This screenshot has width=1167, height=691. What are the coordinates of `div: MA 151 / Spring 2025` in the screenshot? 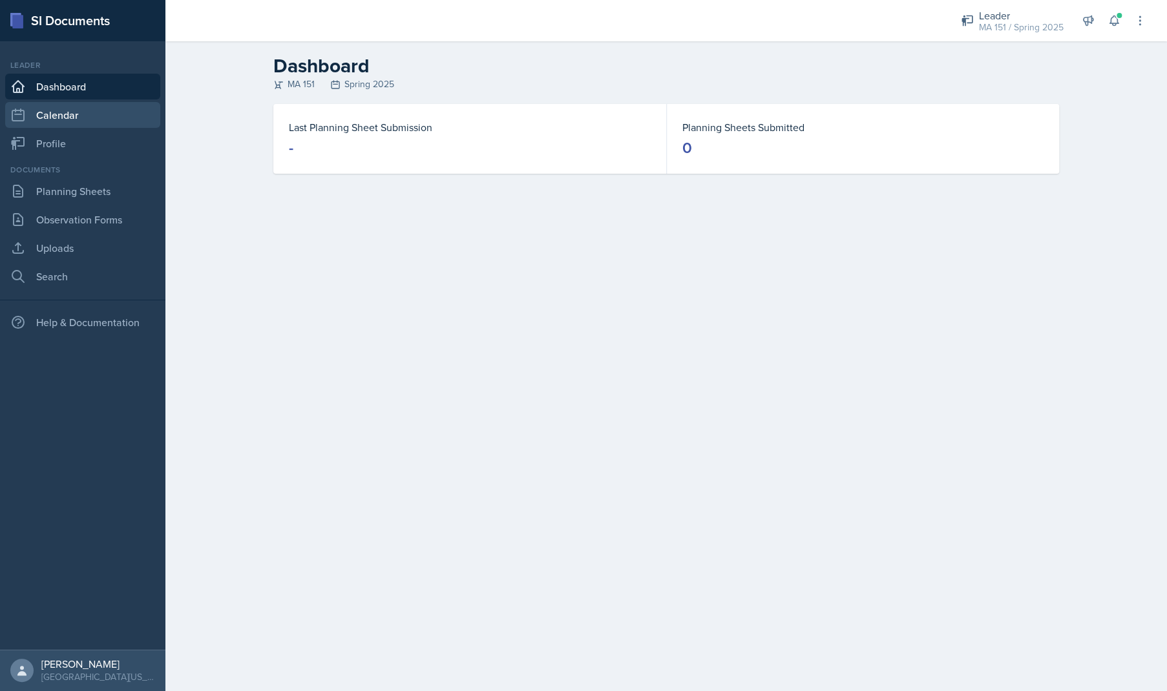 It's located at (1021, 27).